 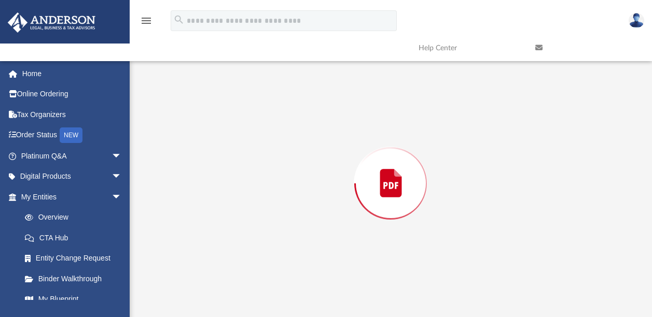 I want to click on i: search, so click(x=179, y=20).